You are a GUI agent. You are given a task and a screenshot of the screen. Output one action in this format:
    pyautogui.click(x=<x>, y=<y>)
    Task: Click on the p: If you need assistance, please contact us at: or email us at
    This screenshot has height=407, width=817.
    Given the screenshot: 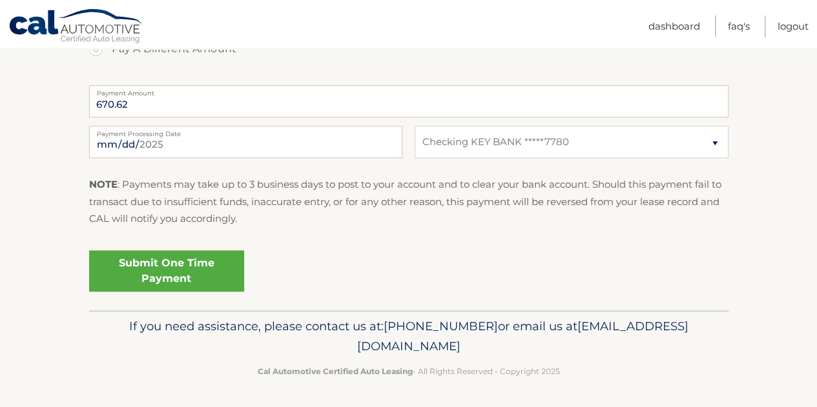 What is the action you would take?
    pyautogui.click(x=409, y=337)
    